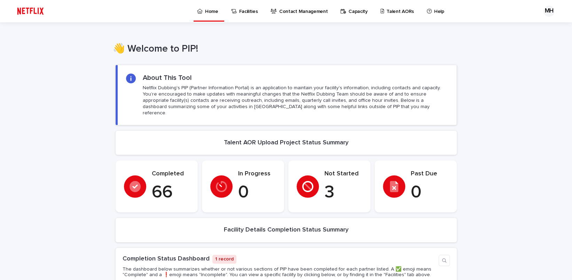 Image resolution: width=572 pixels, height=280 pixels. I want to click on p: Not Started, so click(343, 174).